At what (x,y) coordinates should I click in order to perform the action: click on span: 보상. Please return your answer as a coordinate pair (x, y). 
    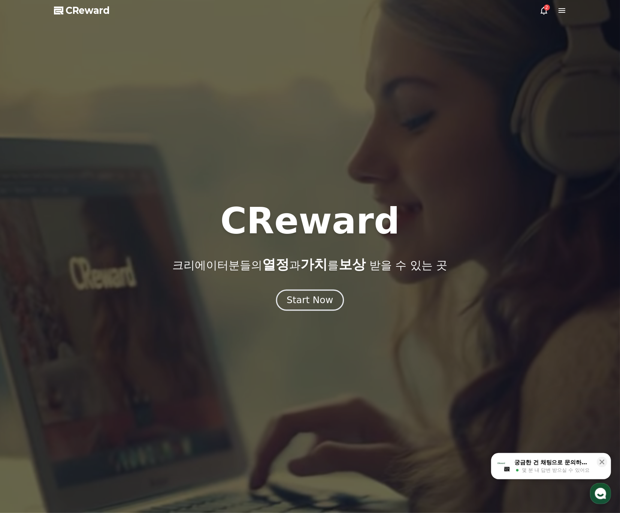
    Looking at the image, I should click on (352, 264).